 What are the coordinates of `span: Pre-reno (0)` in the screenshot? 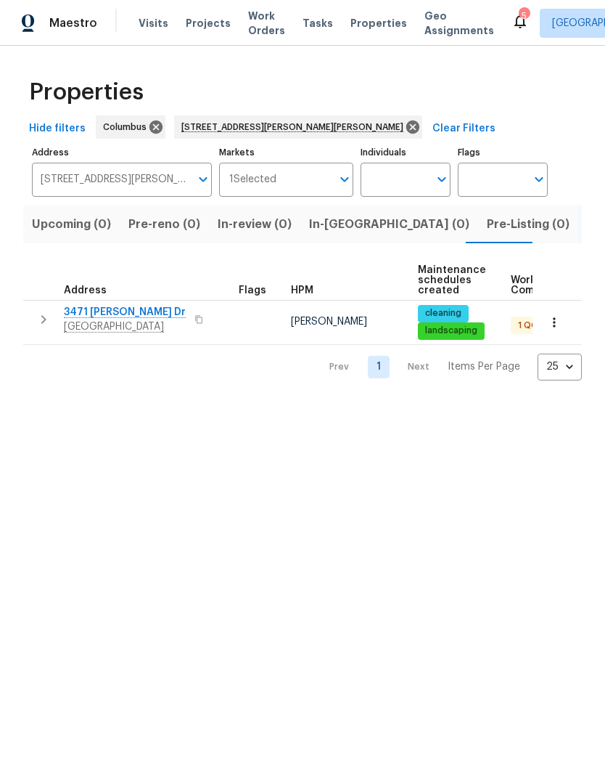 It's located at (164, 224).